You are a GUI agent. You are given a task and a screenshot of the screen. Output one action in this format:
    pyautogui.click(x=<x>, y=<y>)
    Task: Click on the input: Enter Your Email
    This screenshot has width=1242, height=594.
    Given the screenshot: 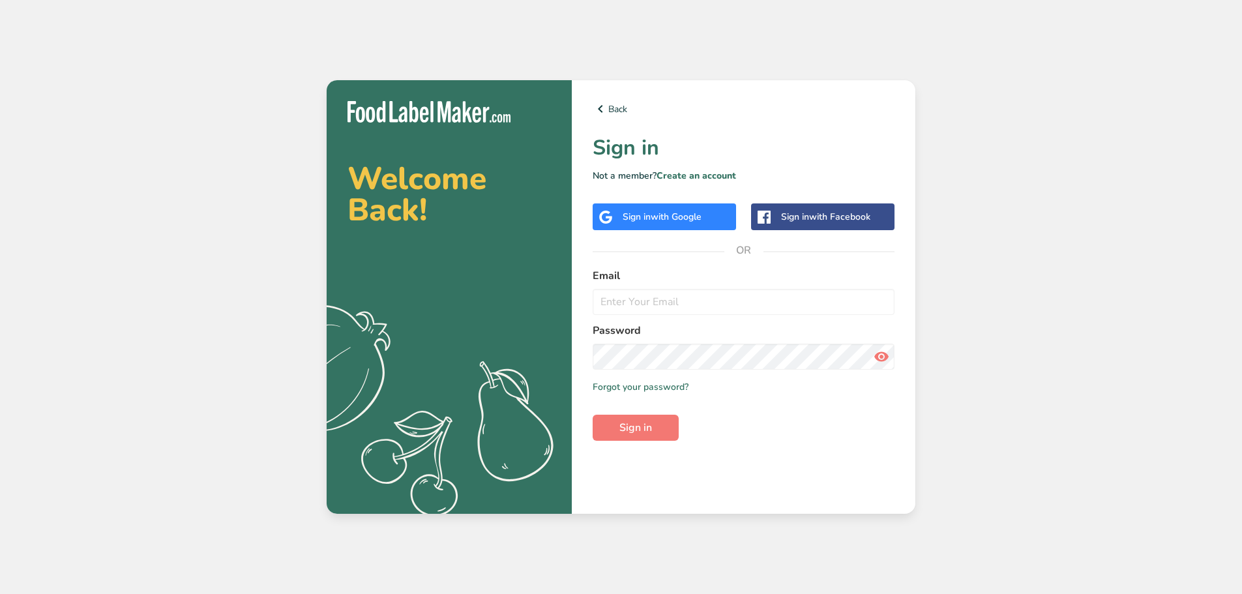 What is the action you would take?
    pyautogui.click(x=743, y=302)
    